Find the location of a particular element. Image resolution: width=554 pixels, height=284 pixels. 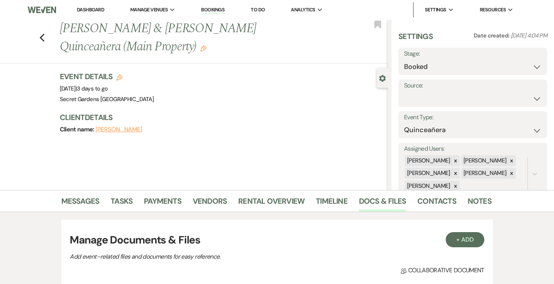

span: Resources is located at coordinates (492, 10).